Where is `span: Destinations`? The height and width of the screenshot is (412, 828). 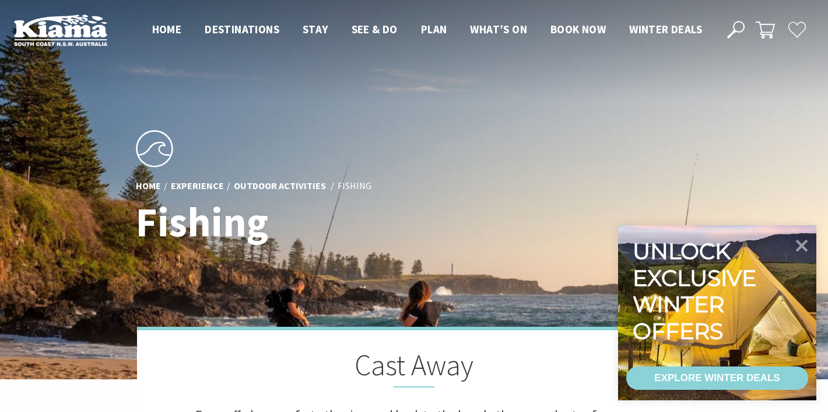
span: Destinations is located at coordinates (242, 29).